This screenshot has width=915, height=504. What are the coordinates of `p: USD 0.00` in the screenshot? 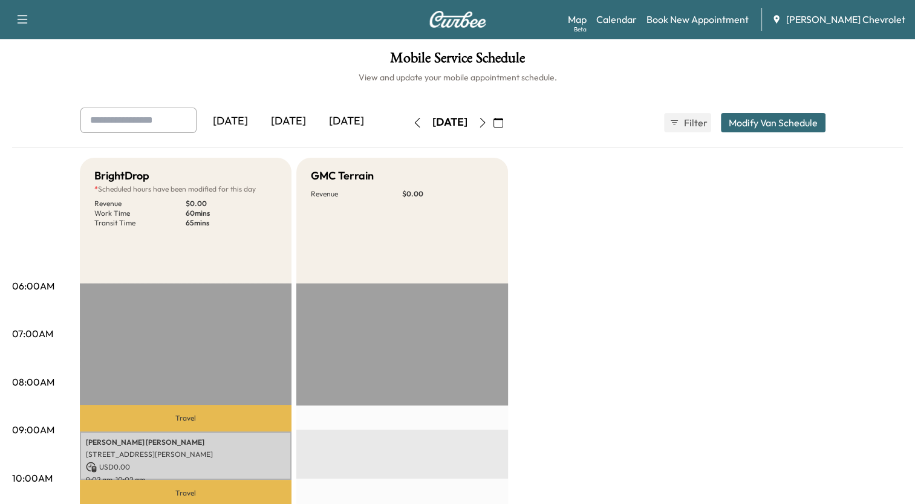 It's located at (186, 467).